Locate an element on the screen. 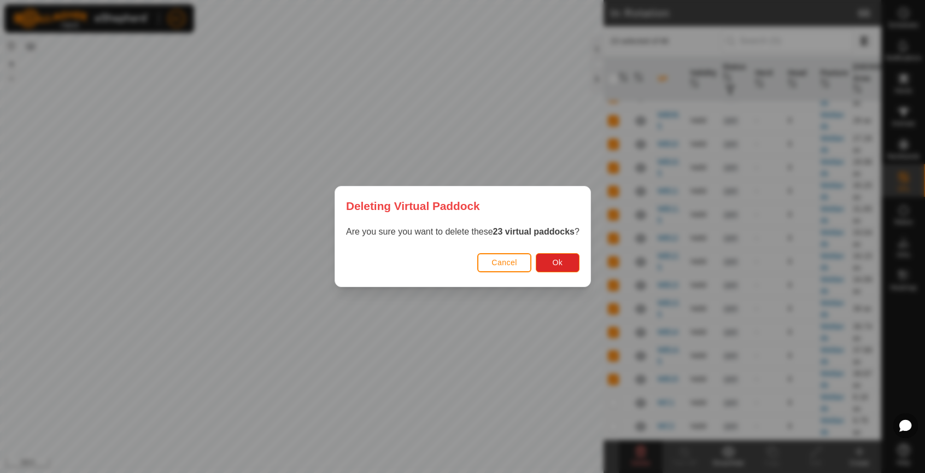  strong: 23 virtual paddocks is located at coordinates (533, 231).